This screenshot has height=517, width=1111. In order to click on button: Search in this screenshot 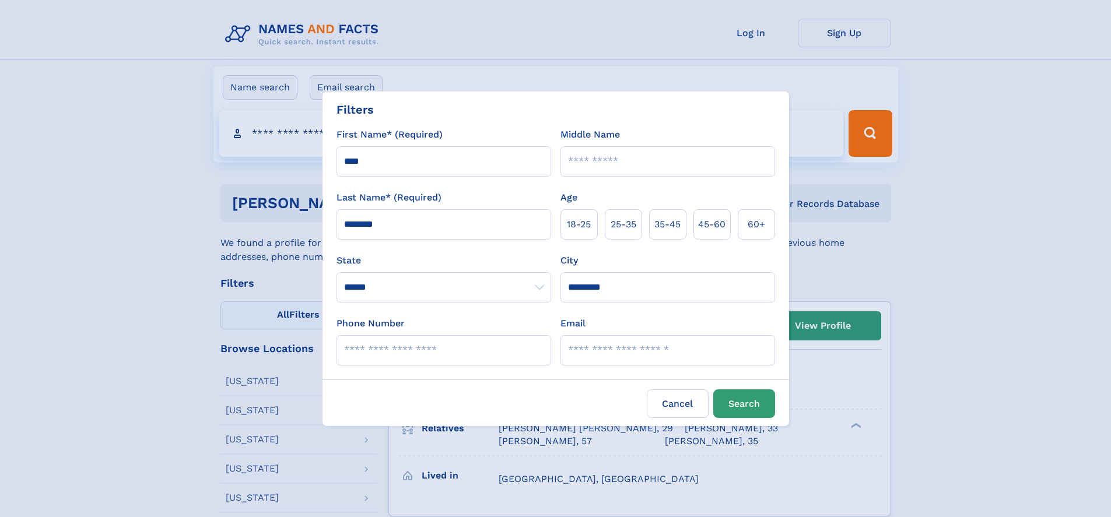, I will do `click(744, 404)`.